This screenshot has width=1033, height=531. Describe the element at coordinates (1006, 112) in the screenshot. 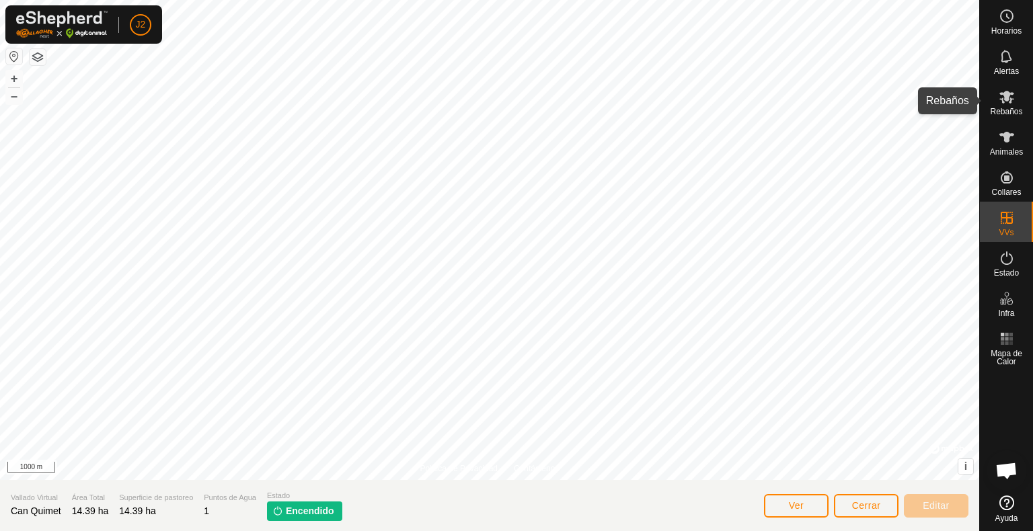

I see `span: Rebaños` at that location.